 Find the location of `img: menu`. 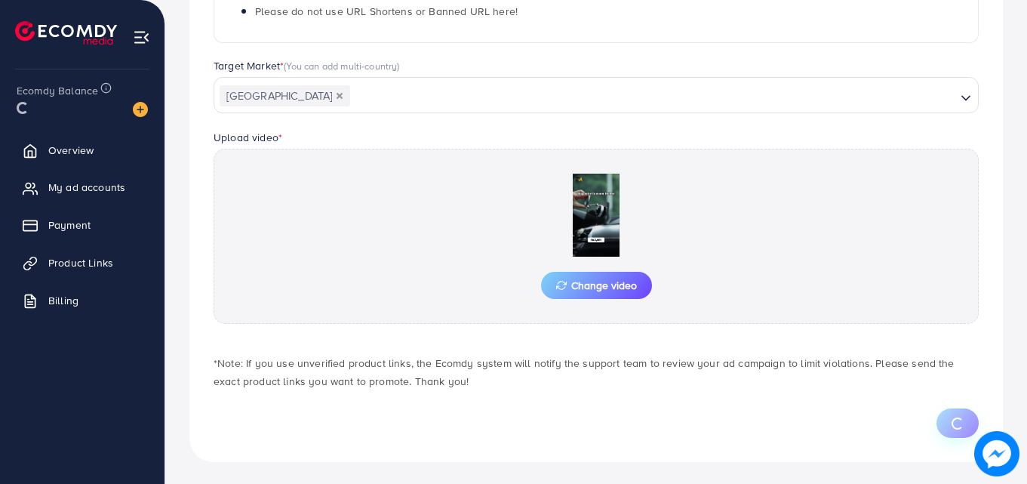

img: menu is located at coordinates (141, 37).